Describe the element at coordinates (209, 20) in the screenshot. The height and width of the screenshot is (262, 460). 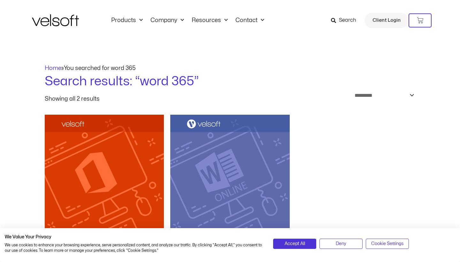
I see `a: ResourcesMenu Toggle` at that location.